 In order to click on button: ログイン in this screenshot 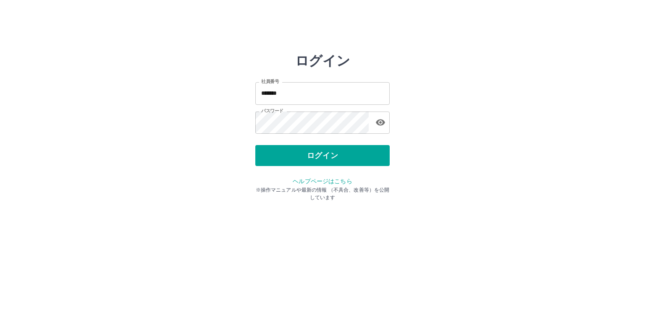, I will do `click(322, 156)`.